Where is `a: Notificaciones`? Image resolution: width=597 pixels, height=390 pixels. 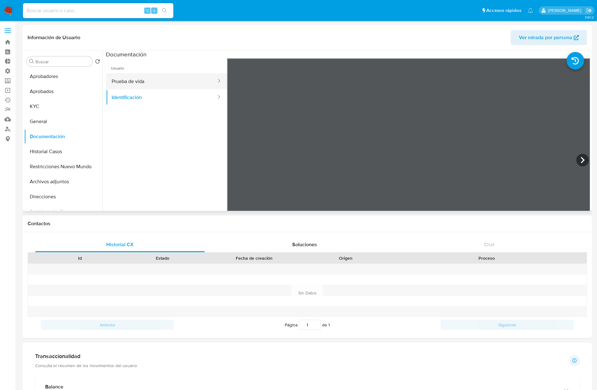
a: Notificaciones is located at coordinates (530, 10).